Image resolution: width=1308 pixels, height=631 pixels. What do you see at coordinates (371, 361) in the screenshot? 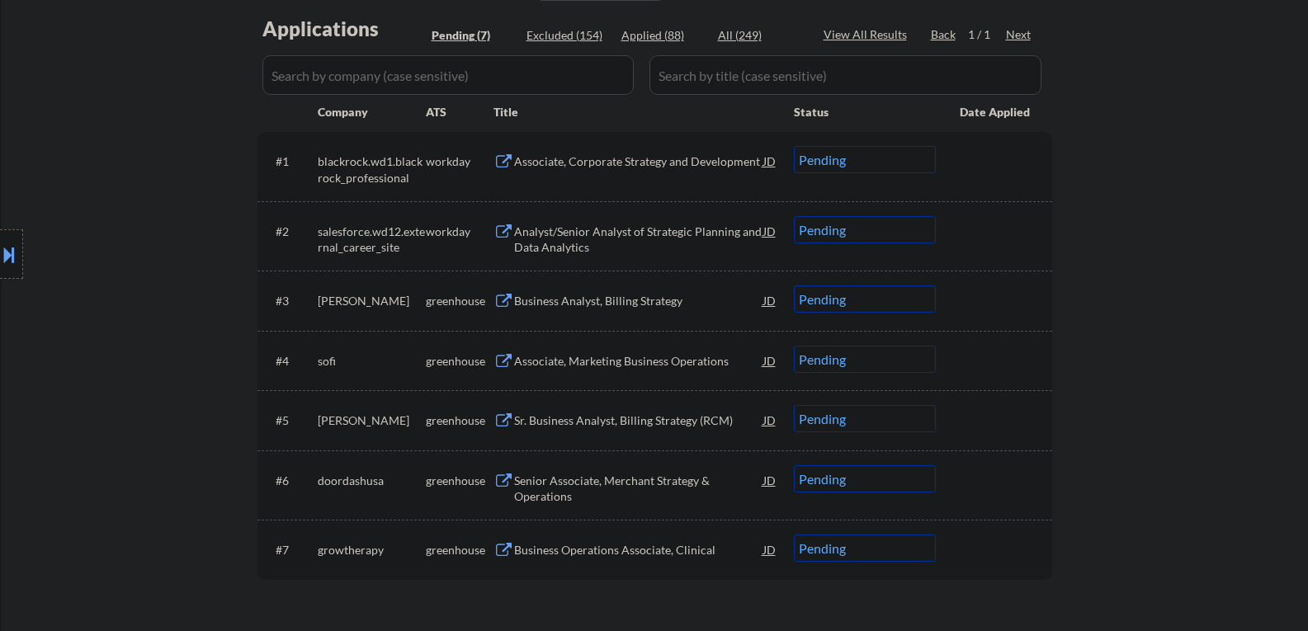
I see `div: sofi` at bounding box center [371, 361].